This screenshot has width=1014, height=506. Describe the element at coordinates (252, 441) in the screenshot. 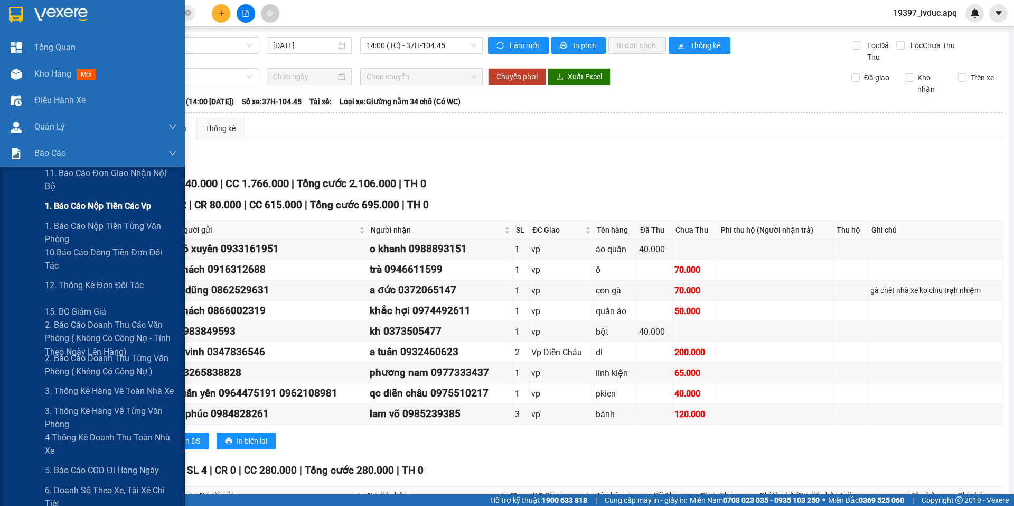

I see `span: In biên lai` at that location.